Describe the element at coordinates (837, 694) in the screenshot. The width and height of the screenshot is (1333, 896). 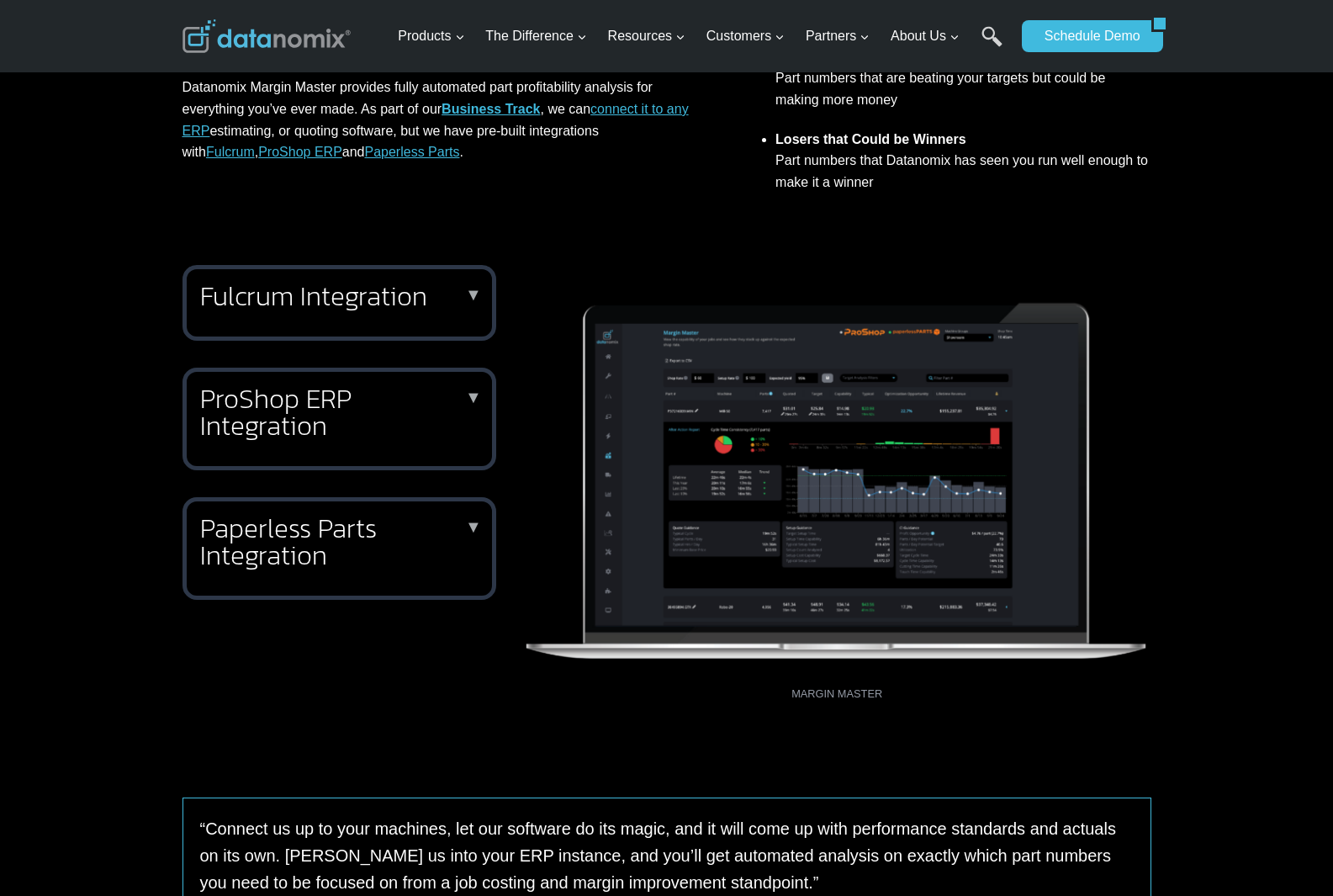
I see `figcaption: MARGIN MASTER` at that location.